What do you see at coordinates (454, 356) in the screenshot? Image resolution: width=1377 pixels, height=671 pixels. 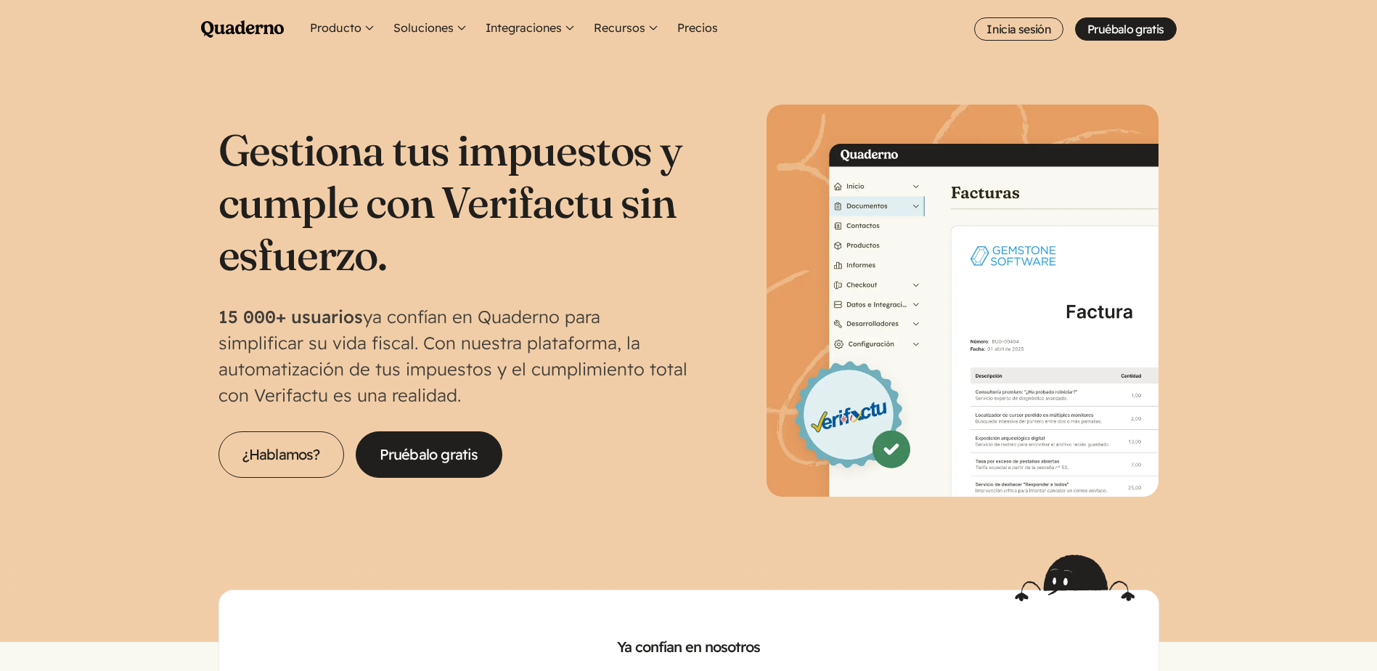 I see `p: ya confían en Quaderno para simplificar su vida fiscal. Con nuestra plataforma, la automatización...` at bounding box center [454, 356].